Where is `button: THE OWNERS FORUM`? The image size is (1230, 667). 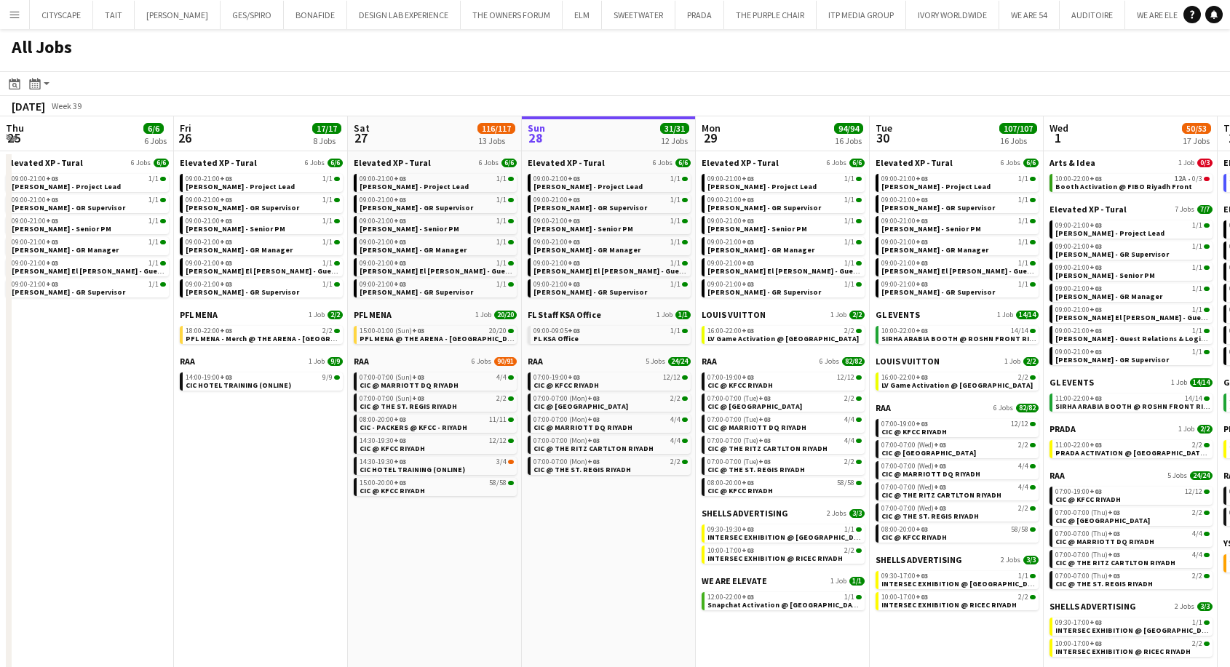 button: THE OWNERS FORUM is located at coordinates (512, 15).